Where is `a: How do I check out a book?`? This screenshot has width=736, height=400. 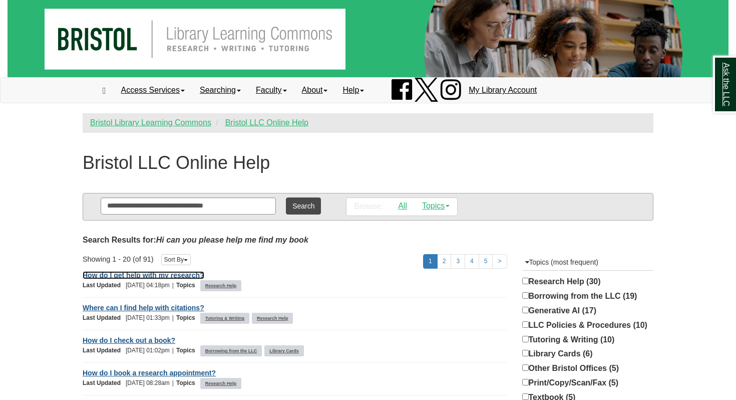
a: How do I check out a book? is located at coordinates (129, 340).